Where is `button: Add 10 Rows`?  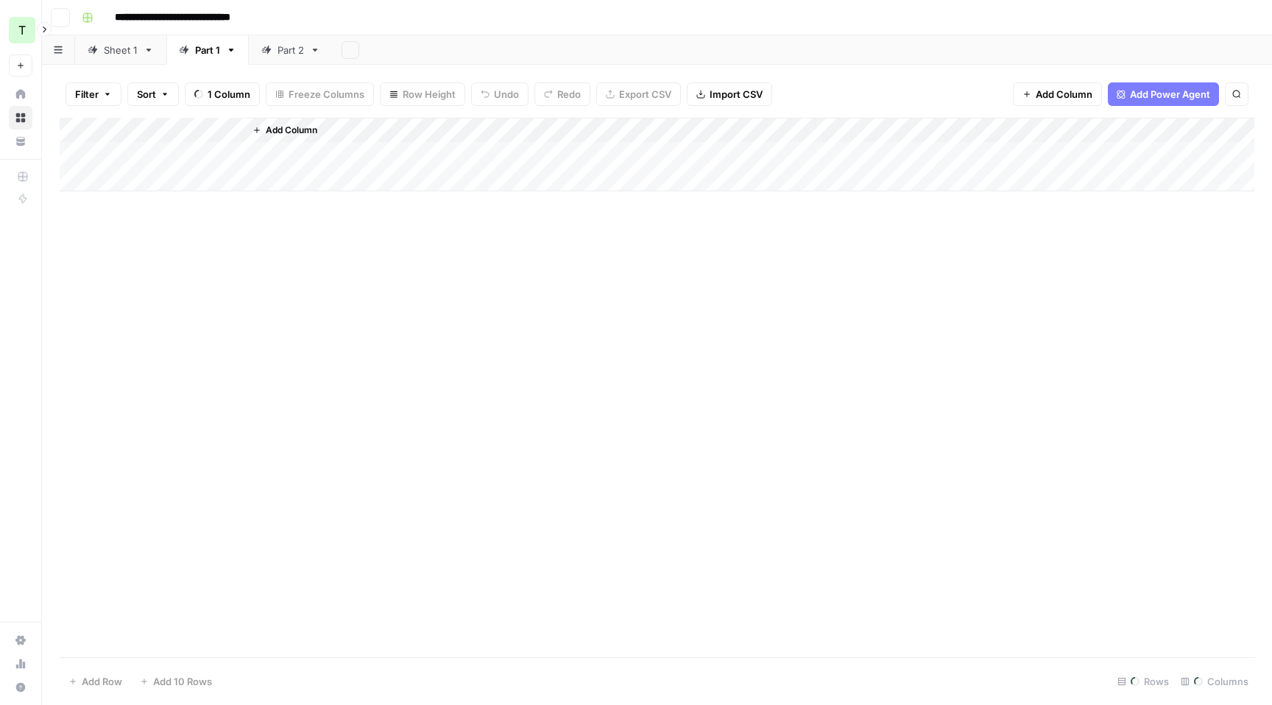 button: Add 10 Rows is located at coordinates (176, 682).